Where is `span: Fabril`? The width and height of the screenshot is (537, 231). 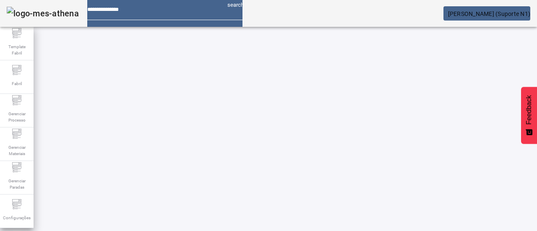
span: Fabril is located at coordinates (17, 83).